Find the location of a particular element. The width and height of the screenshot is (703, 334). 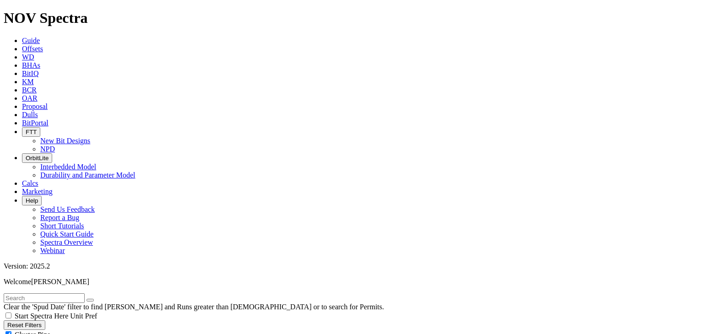

a: Report a Bug is located at coordinates (60, 217).